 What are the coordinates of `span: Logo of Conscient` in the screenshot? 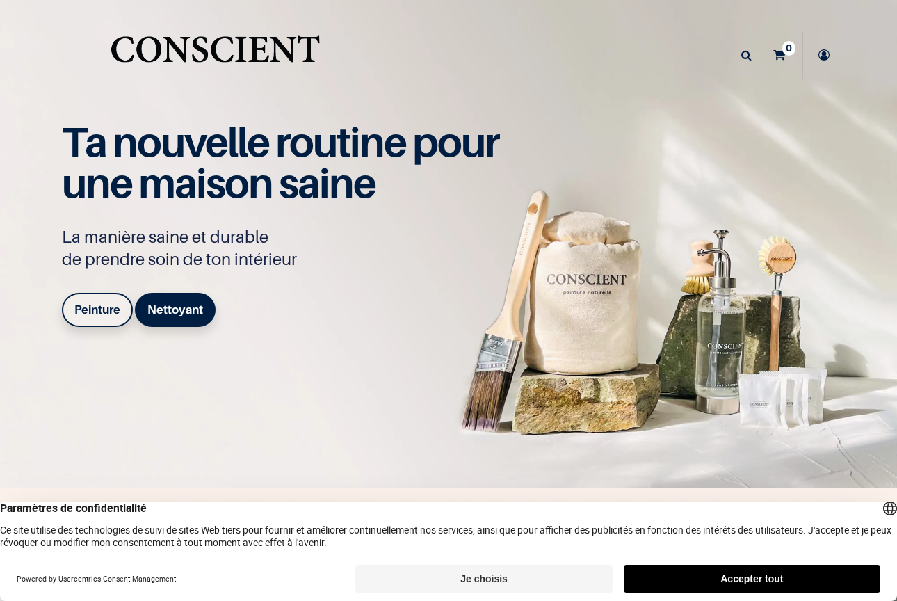 It's located at (215, 55).